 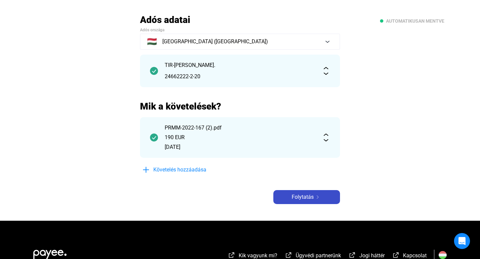 I want to click on div: 190 EUR, so click(x=240, y=138).